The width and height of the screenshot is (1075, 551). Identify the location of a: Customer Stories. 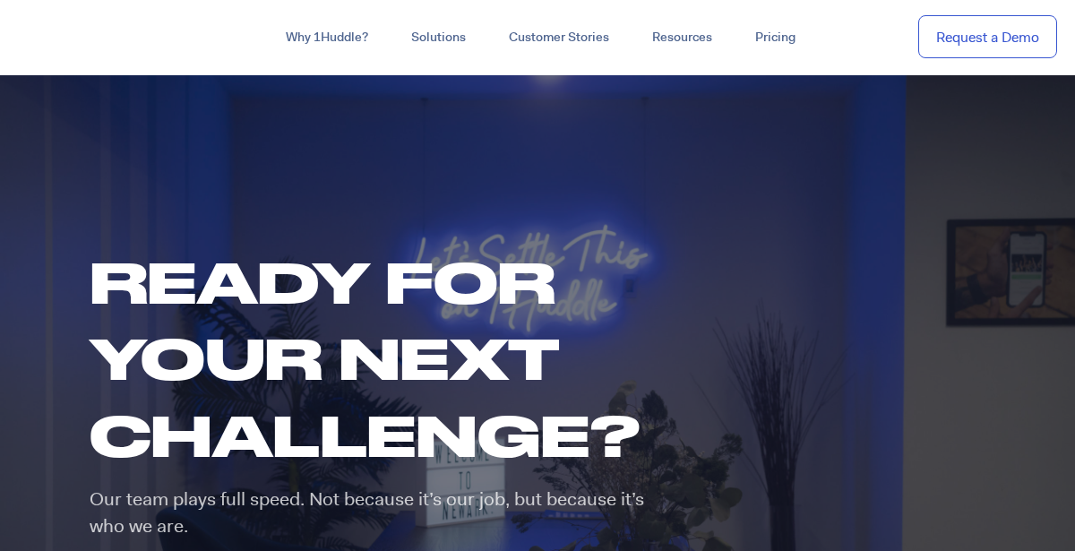
(559, 38).